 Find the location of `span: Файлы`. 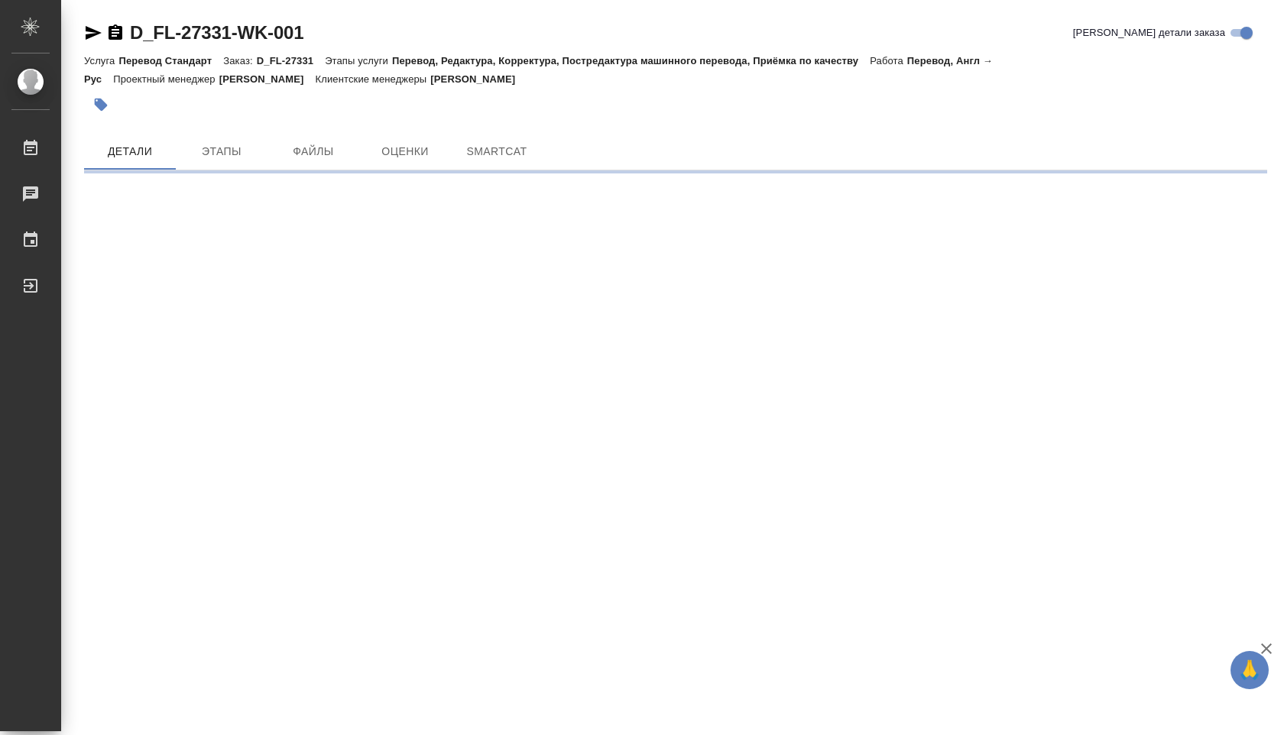

span: Файлы is located at coordinates (313, 151).